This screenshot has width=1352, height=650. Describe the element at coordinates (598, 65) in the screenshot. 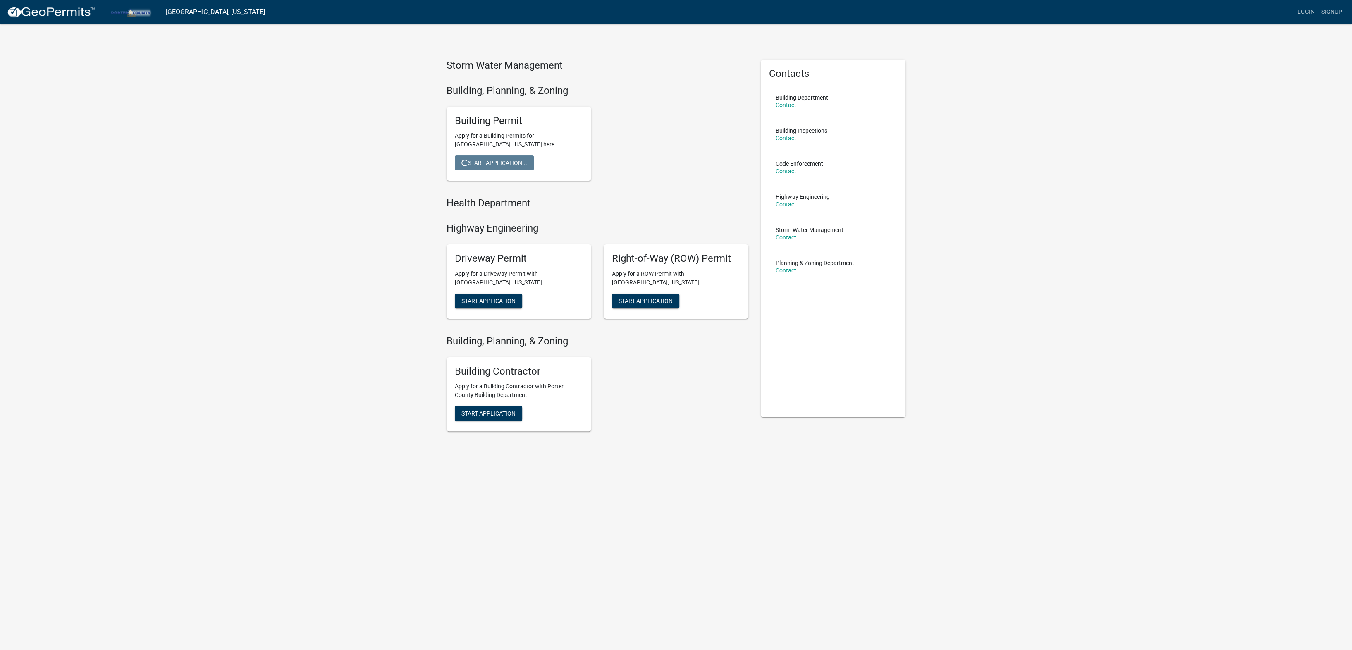

I see `h4: Storm Water Management` at that location.